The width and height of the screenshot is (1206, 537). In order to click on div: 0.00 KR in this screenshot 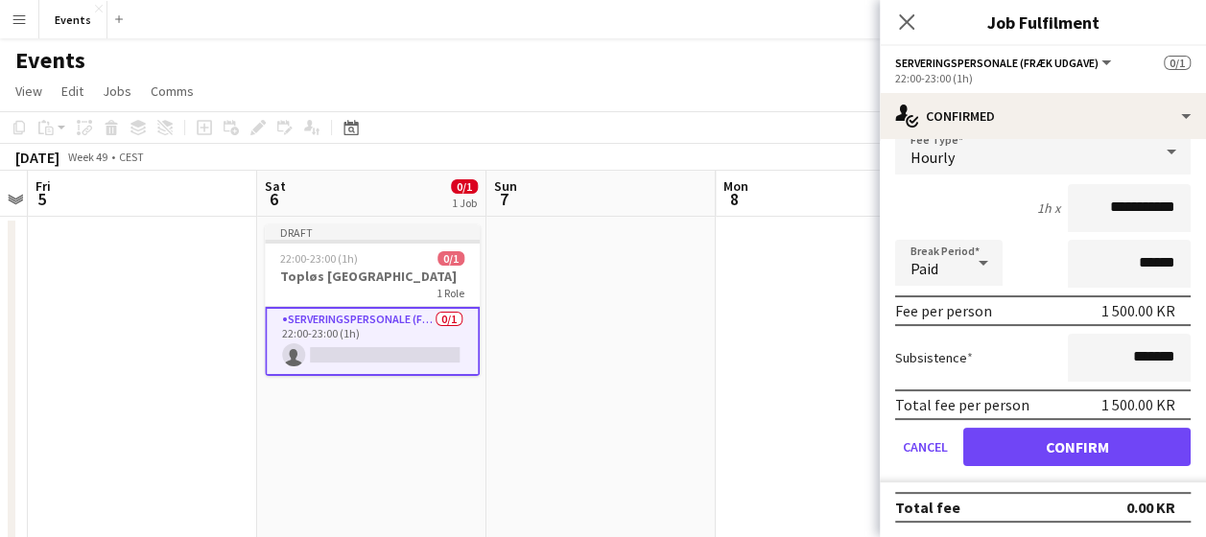, I will do `click(1151, 508)`.